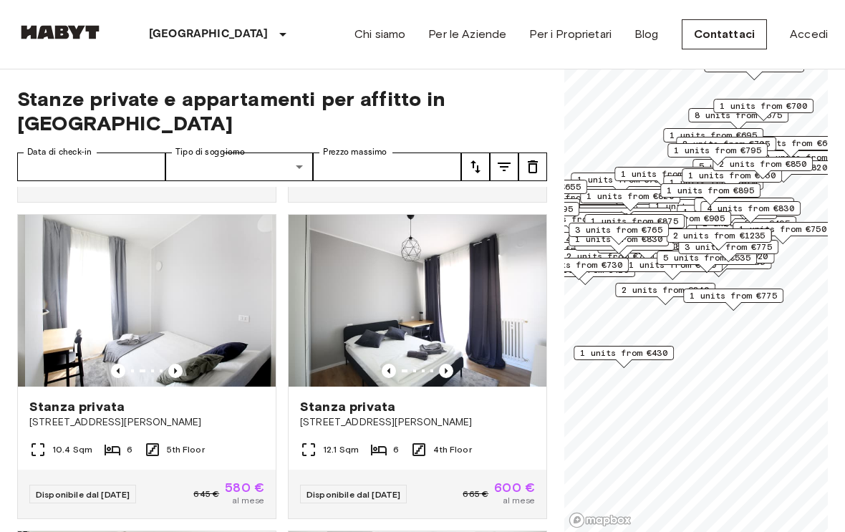 The height and width of the screenshot is (532, 845). Describe the element at coordinates (475, 494) in the screenshot. I see `span: 665 €` at that location.